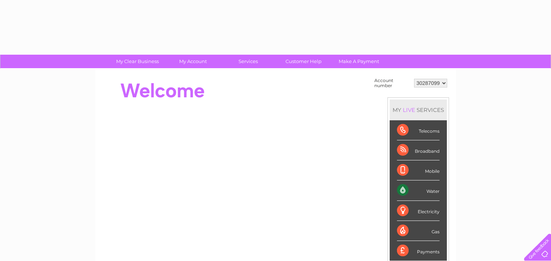 This screenshot has height=261, width=551. What do you see at coordinates (392, 83) in the screenshot?
I see `td: Account number` at bounding box center [392, 83].